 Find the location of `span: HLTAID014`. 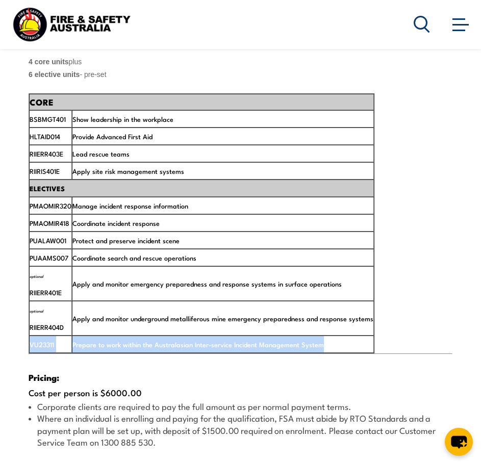

span: HLTAID014 is located at coordinates (45, 136).